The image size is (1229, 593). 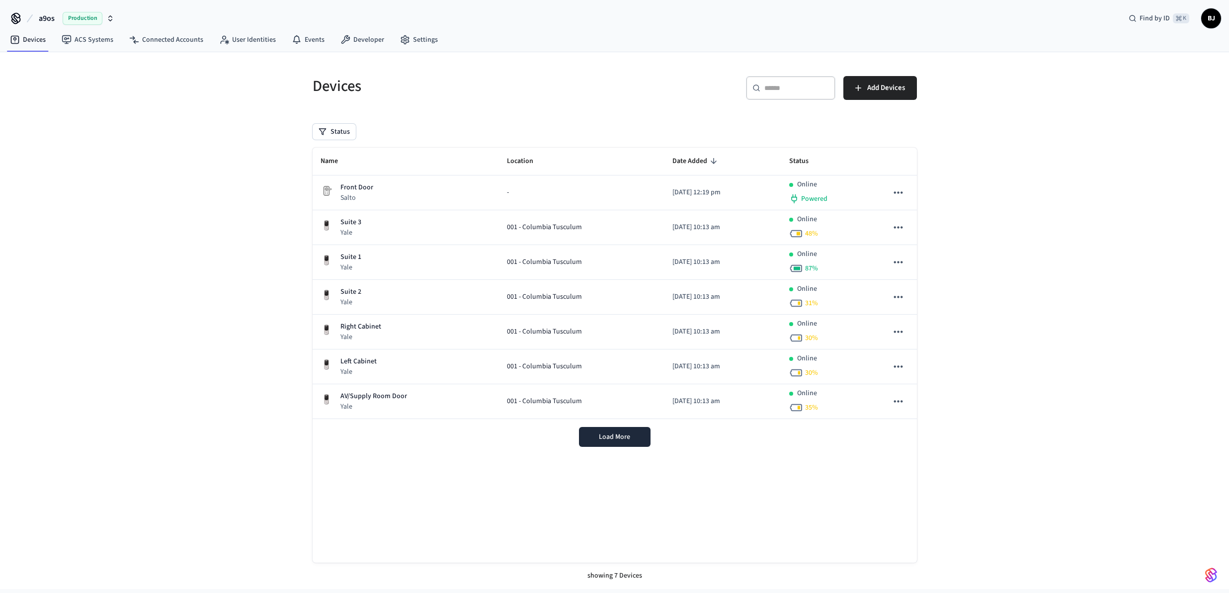 I want to click on span: ⌘ K, so click(x=1181, y=18).